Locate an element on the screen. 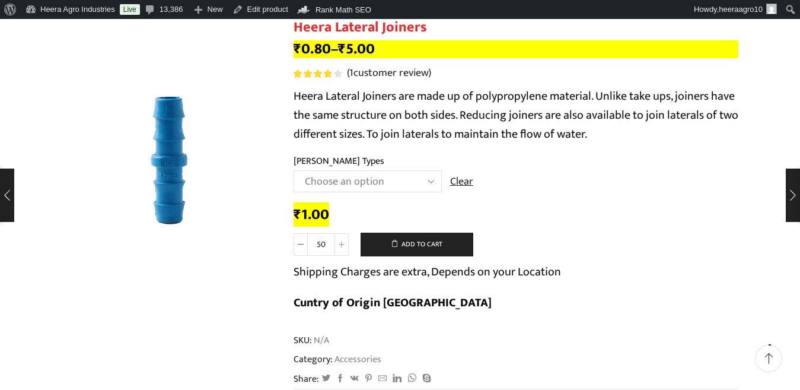  a: Live is located at coordinates (130, 9).